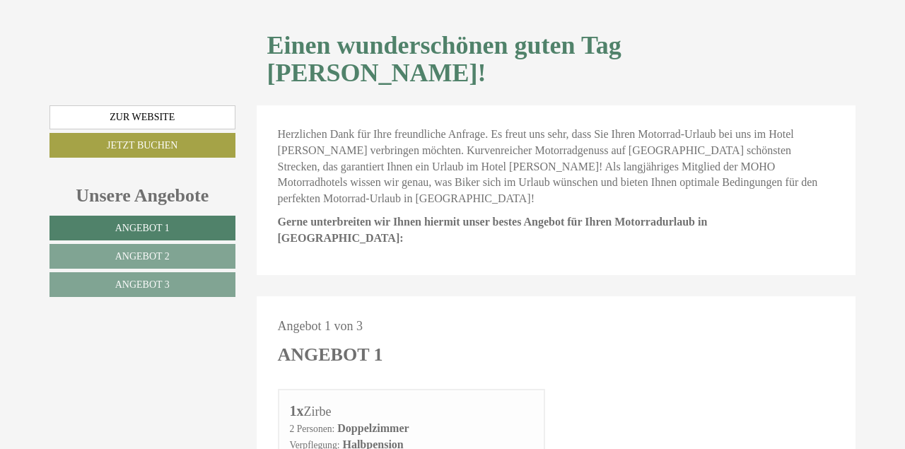 The width and height of the screenshot is (905, 449). Describe the element at coordinates (330, 354) in the screenshot. I see `div: Angebot 1` at that location.